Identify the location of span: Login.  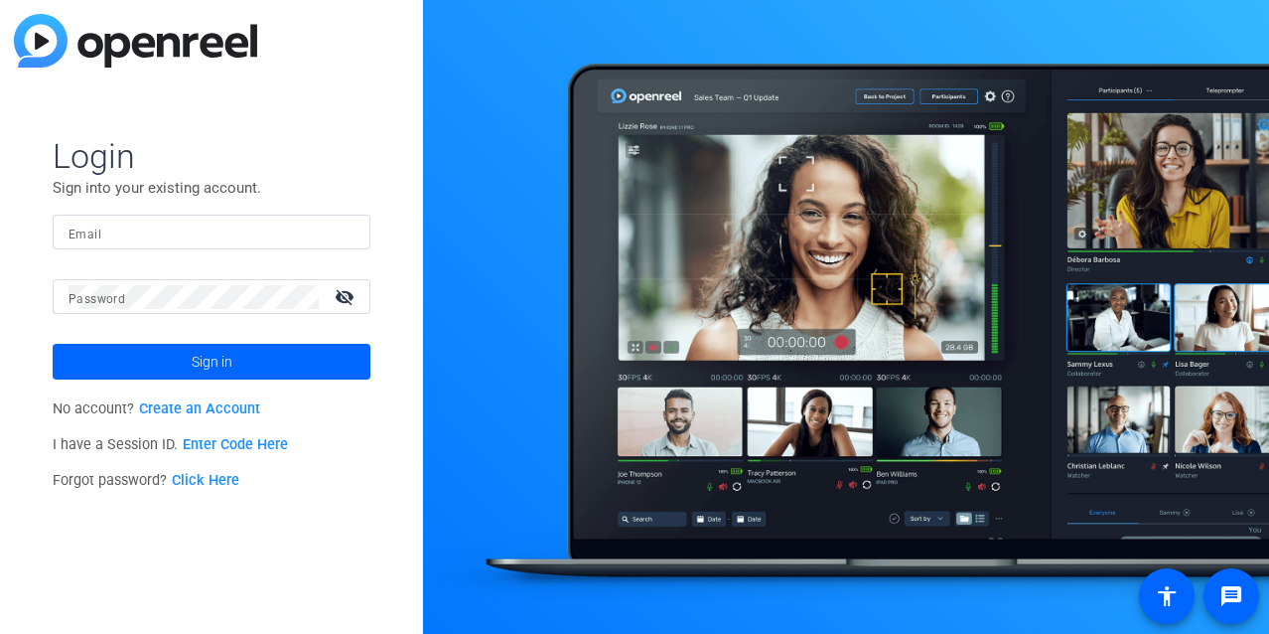
(212, 156).